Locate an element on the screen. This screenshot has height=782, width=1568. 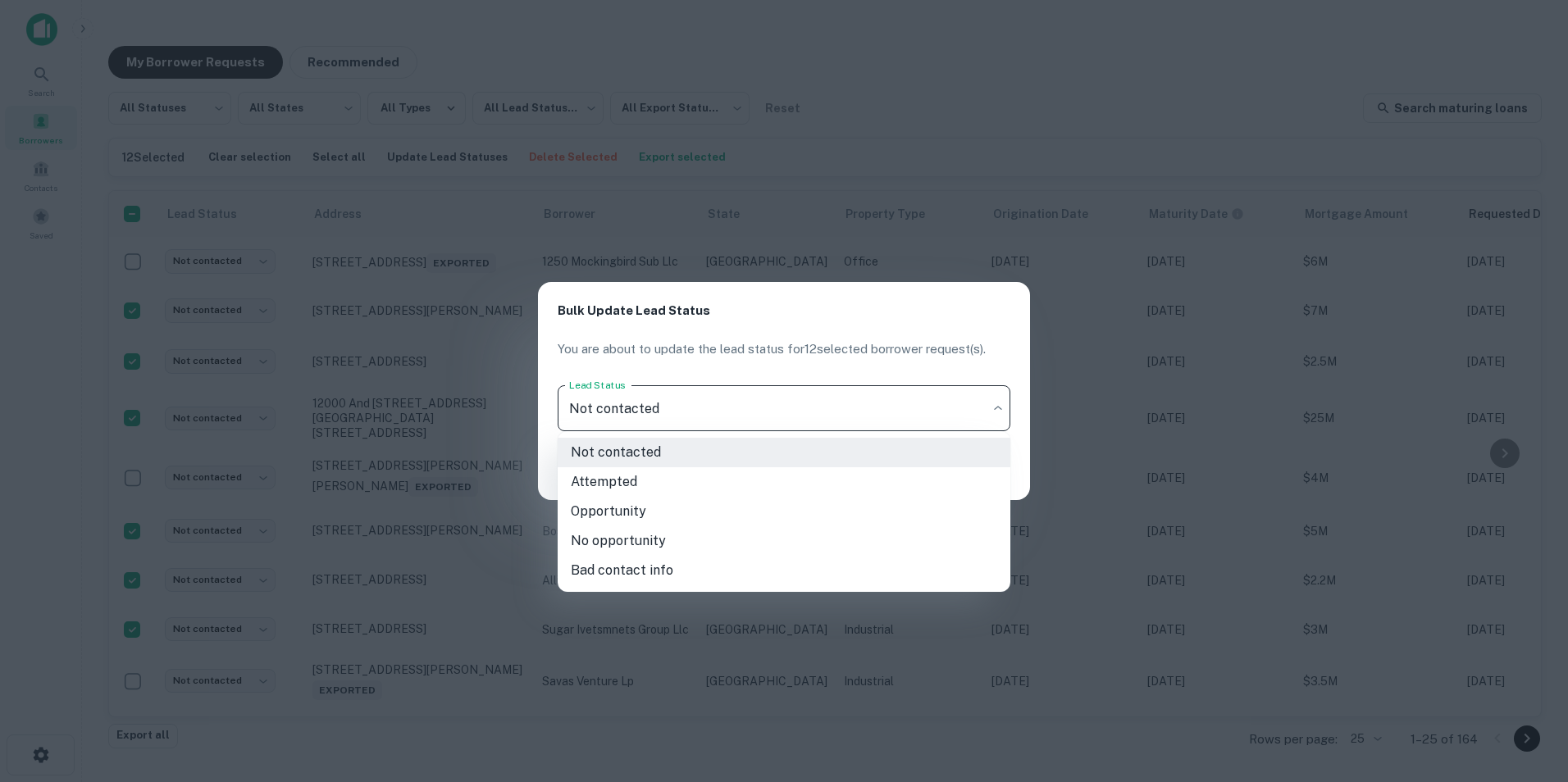
li: Attempted is located at coordinates (784, 482).